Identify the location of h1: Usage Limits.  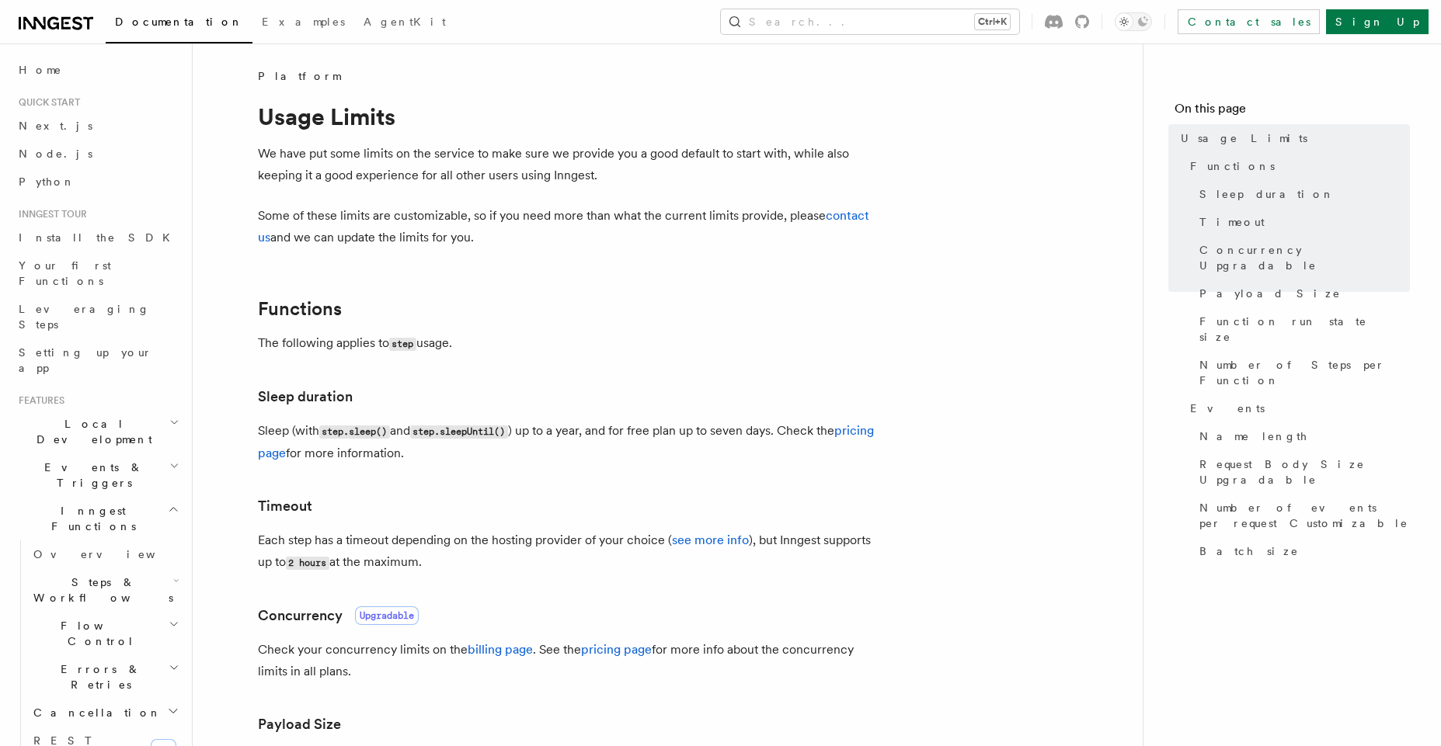
(569, 116).